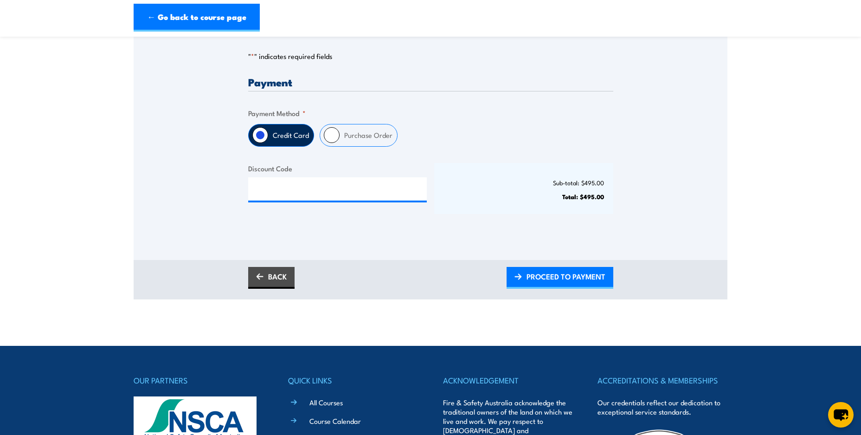  Describe the element at coordinates (335, 420) in the screenshot. I see `a: Course Calendar` at that location.